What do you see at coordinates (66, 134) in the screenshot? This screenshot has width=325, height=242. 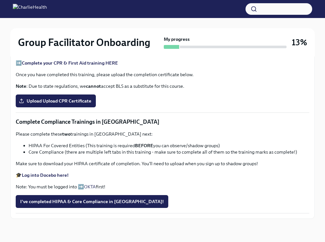 I see `strong: two` at bounding box center [66, 134].